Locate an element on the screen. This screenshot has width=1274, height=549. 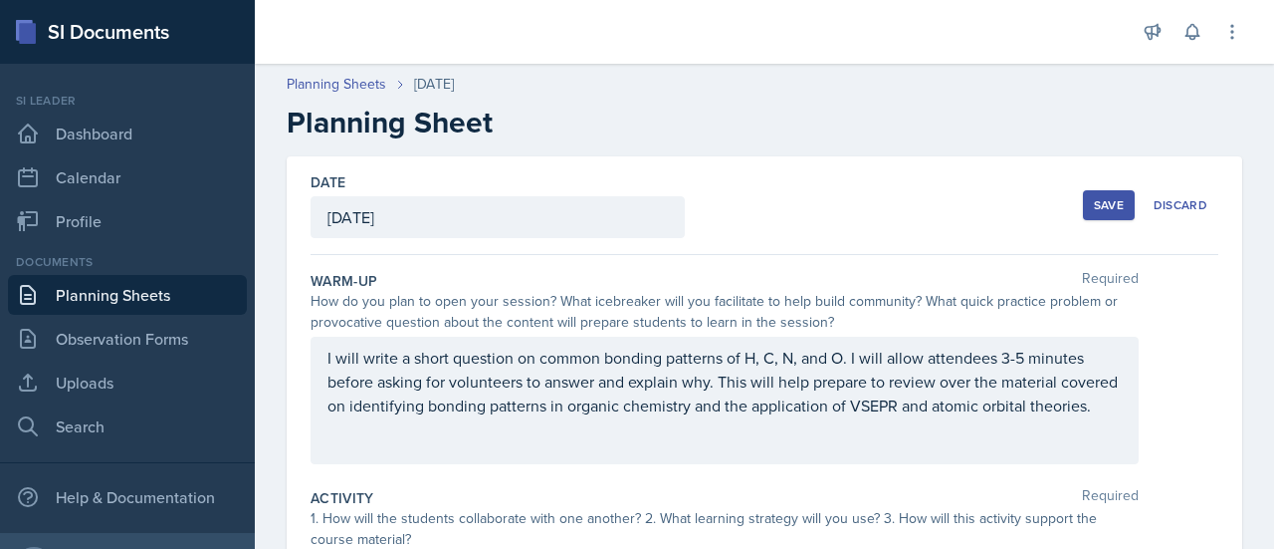
a: Observation Forms is located at coordinates (127, 338).